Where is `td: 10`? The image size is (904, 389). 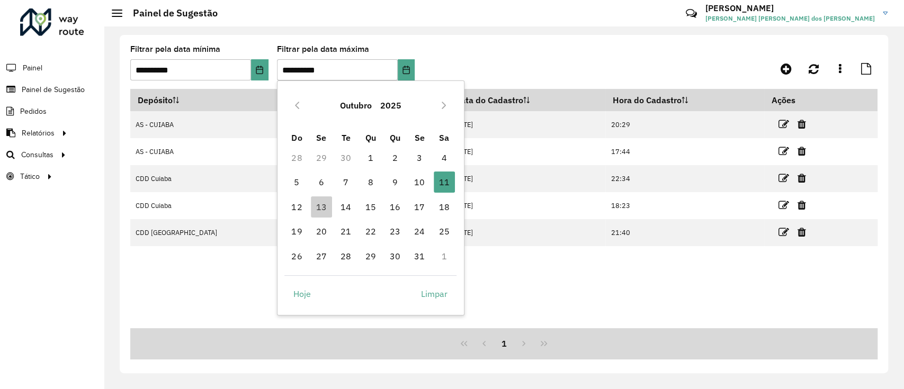 td: 10 is located at coordinates (419, 182).